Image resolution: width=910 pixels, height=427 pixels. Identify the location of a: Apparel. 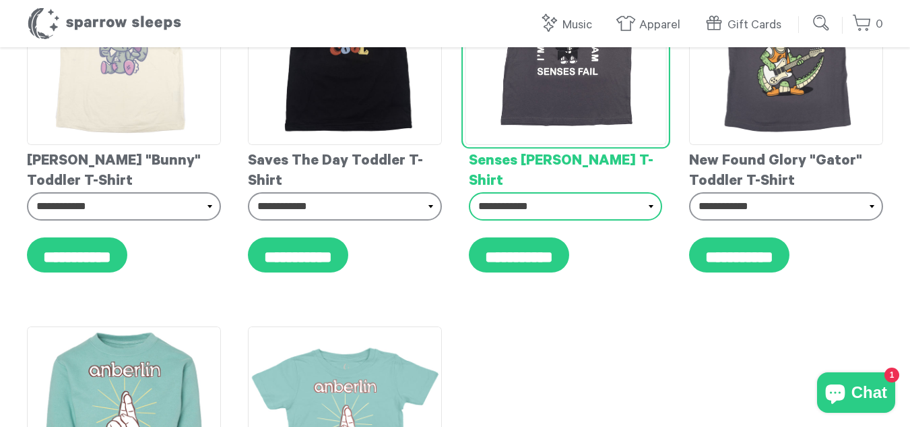
(652, 25).